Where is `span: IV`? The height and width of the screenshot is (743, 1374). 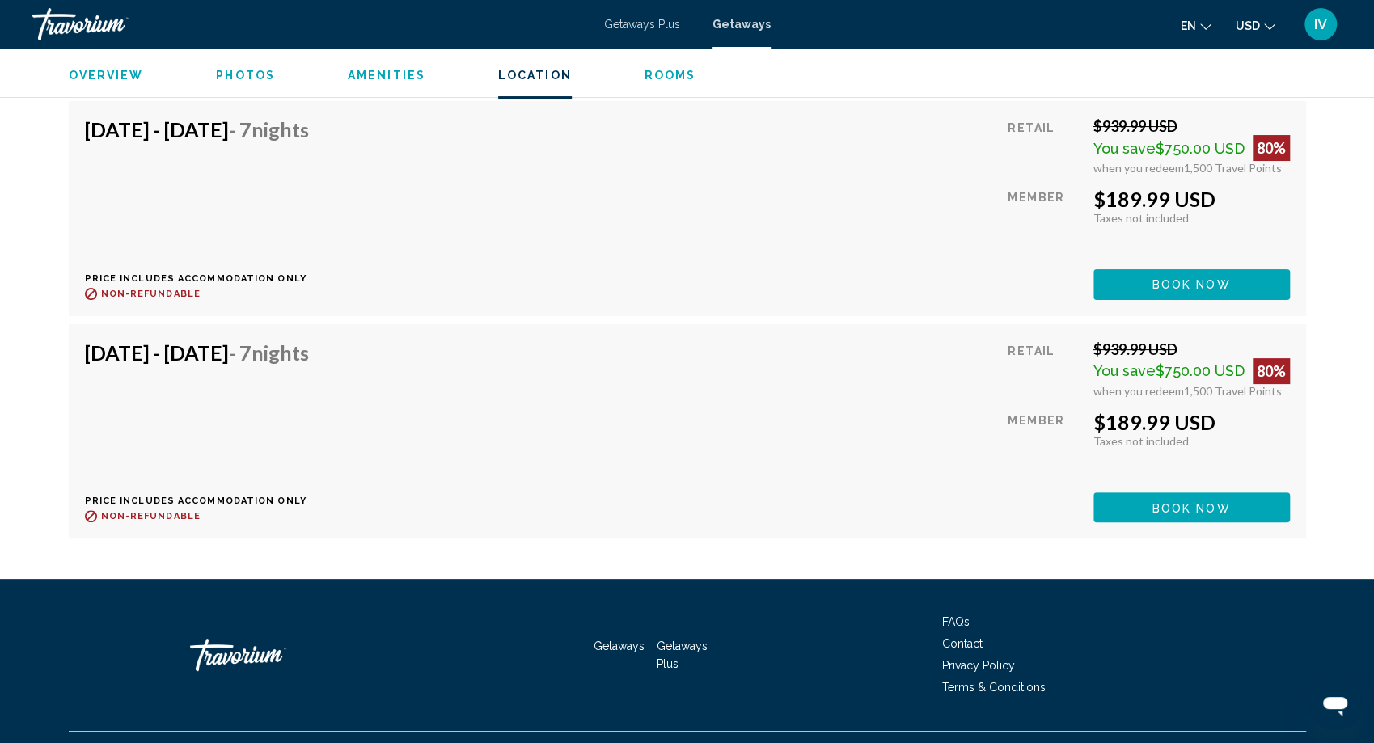 span: IV is located at coordinates (1321, 24).